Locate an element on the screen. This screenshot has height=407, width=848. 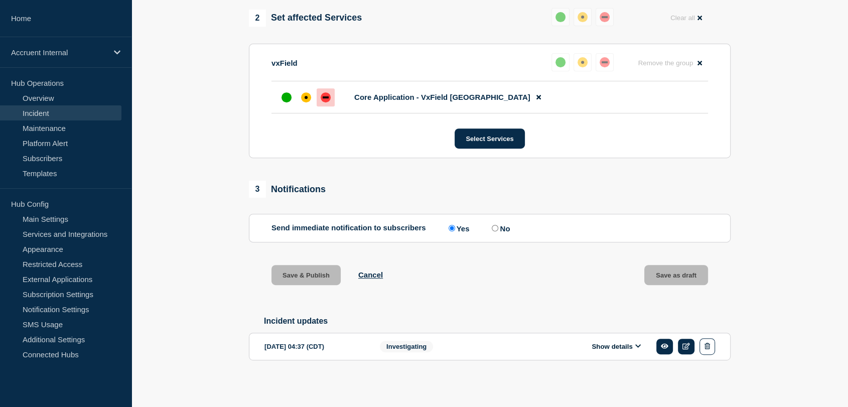
div: Send immediate notification to subscribers is located at coordinates (490, 228).